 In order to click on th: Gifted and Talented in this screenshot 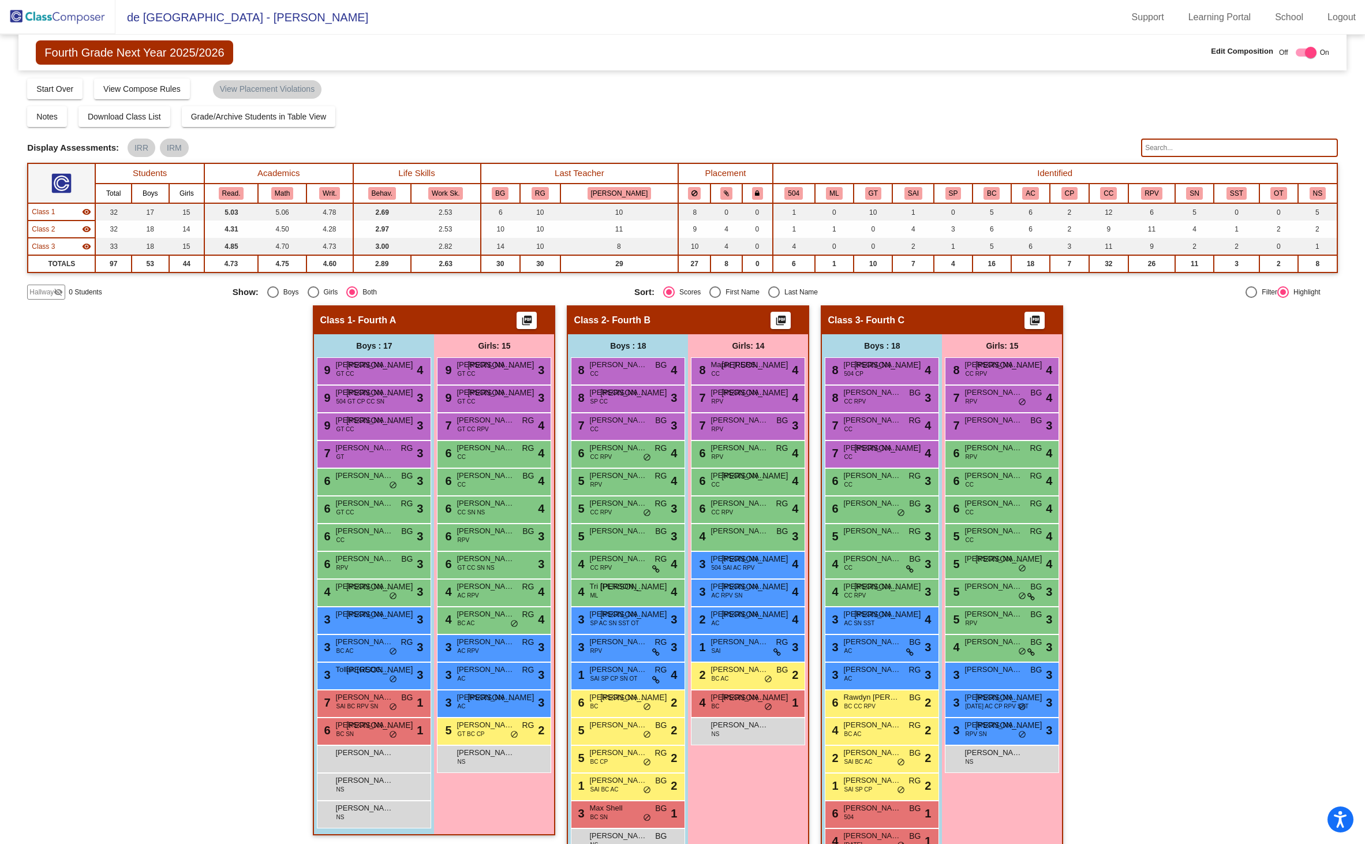, I will do `click(873, 193)`.